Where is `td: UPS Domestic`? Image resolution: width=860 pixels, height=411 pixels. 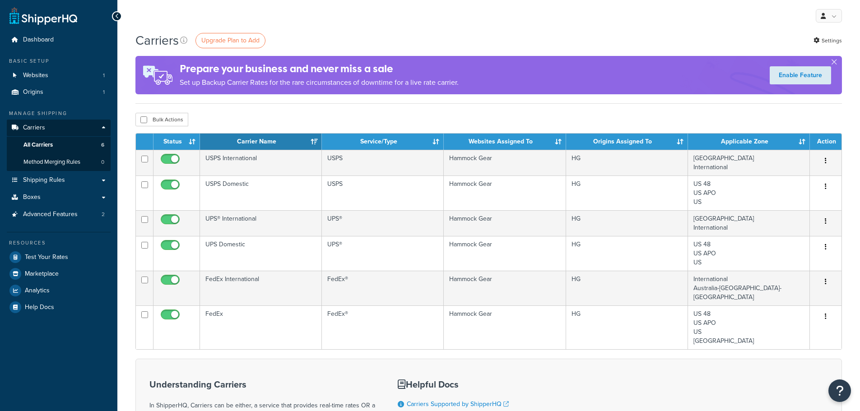 td: UPS Domestic is located at coordinates (261, 253).